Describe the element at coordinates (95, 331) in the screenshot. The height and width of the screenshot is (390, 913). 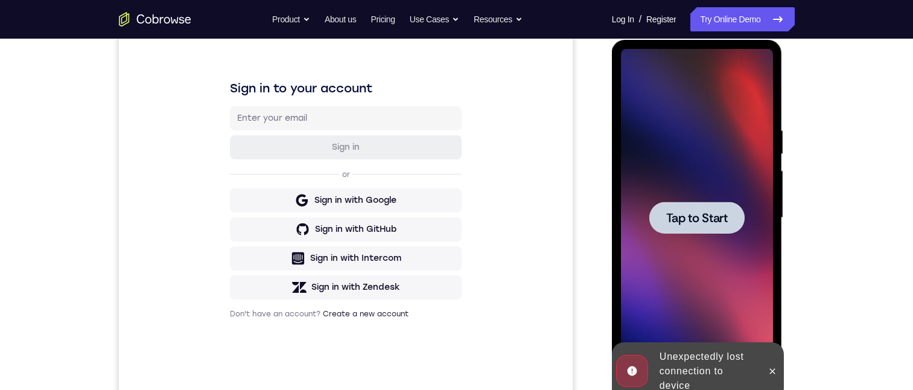
I see `div: Unexpectedly lost connection to device` at that location.